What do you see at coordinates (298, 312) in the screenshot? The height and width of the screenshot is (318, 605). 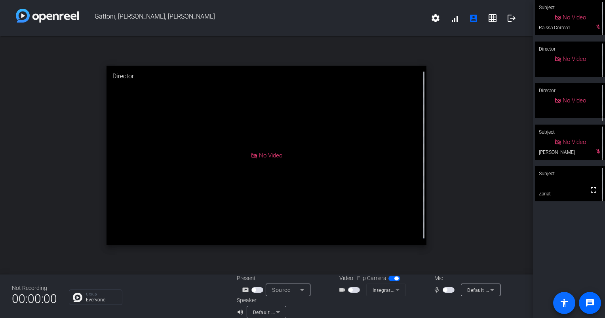 I see `span: Default - Speakers (2- Realtek(R) Audio)` at bounding box center [298, 312].